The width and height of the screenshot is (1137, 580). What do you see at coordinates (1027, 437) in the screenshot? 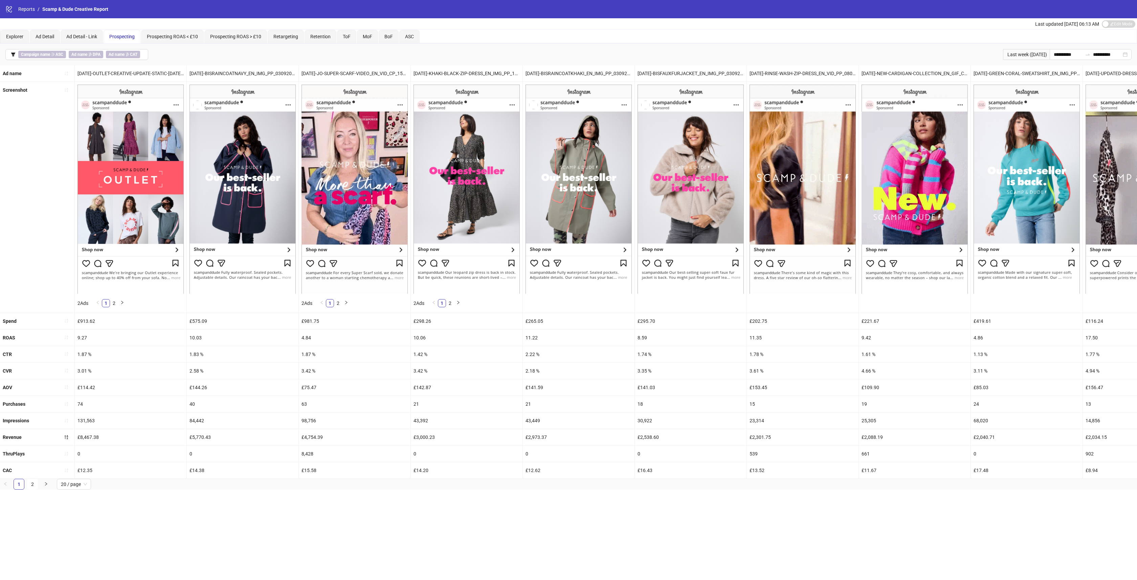
I see `div: £2,040.71` at bounding box center [1027, 437].